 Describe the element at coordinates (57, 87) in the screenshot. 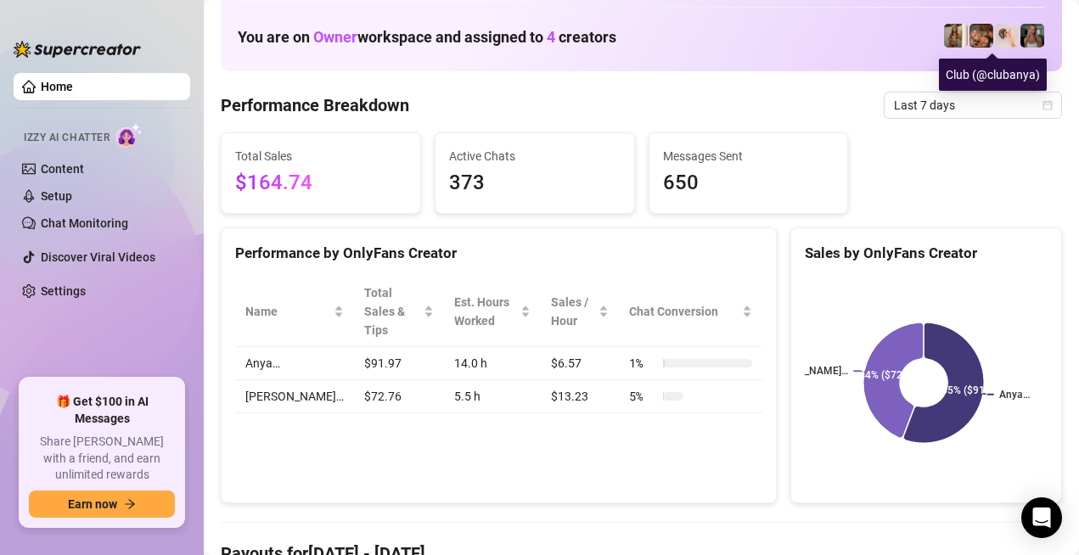

I see `a: Home` at that location.